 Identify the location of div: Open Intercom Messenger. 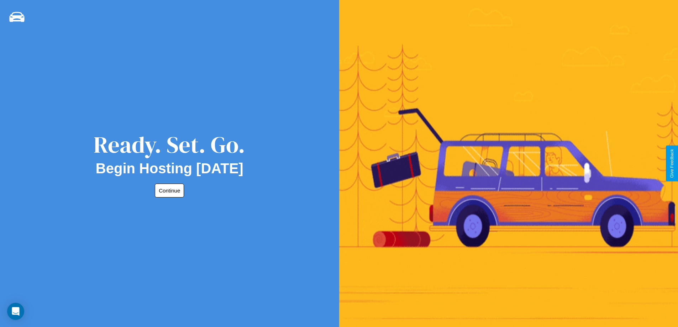
(16, 312).